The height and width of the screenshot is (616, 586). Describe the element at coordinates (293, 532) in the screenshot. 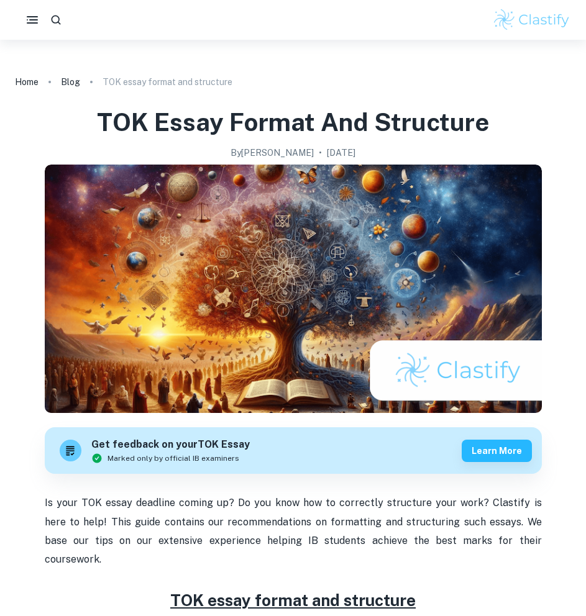

I see `p: Is your TOK essay deadline coming up? Do you know how to correctly structure your work? Clastify ...` at that location.